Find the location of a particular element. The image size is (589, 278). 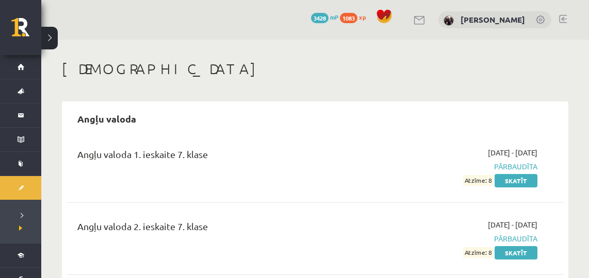

span: 1083 is located at coordinates (349, 18).